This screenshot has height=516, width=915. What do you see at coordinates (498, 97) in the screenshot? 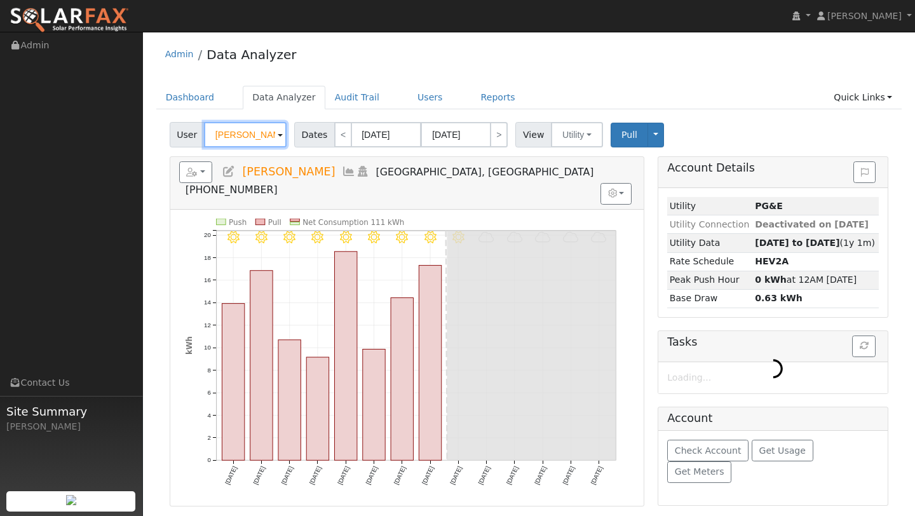
I see `a: Reports` at bounding box center [498, 97].